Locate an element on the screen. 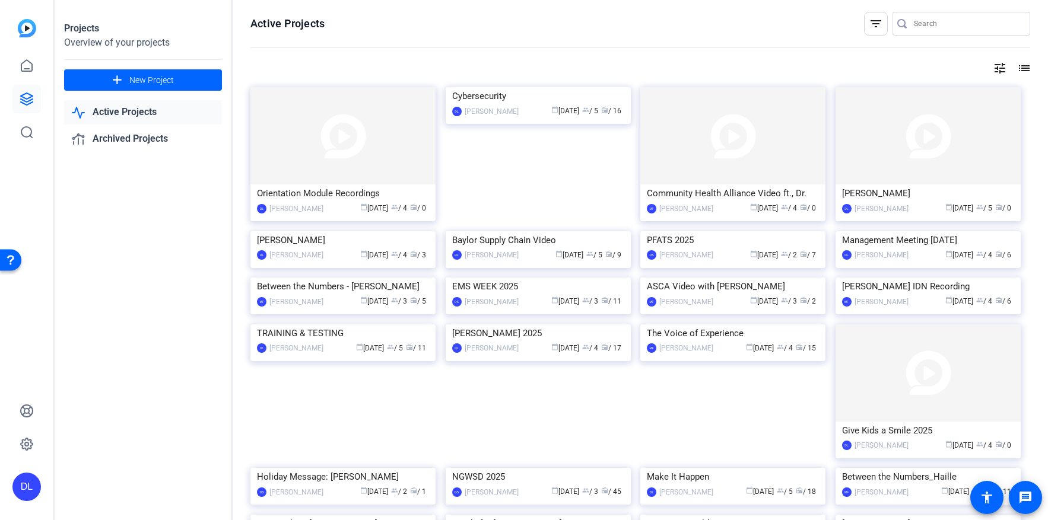 The width and height of the screenshot is (1048, 520). div: Baylor Supply Chain Video is located at coordinates (538, 240).